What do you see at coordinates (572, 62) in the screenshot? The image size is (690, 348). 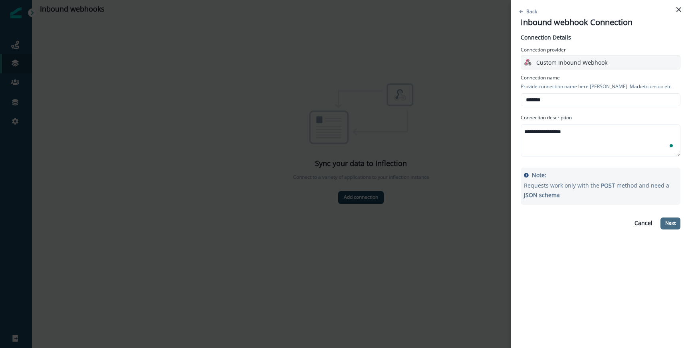 I see `p: Custom Inbound Webhook` at bounding box center [572, 62].